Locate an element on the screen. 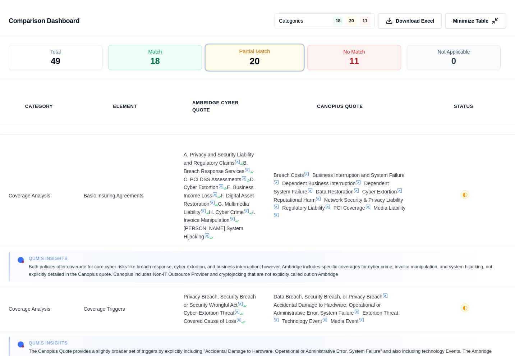 Image resolution: width=515 pixels, height=356 pixels. th: Category is located at coordinates (39, 106).